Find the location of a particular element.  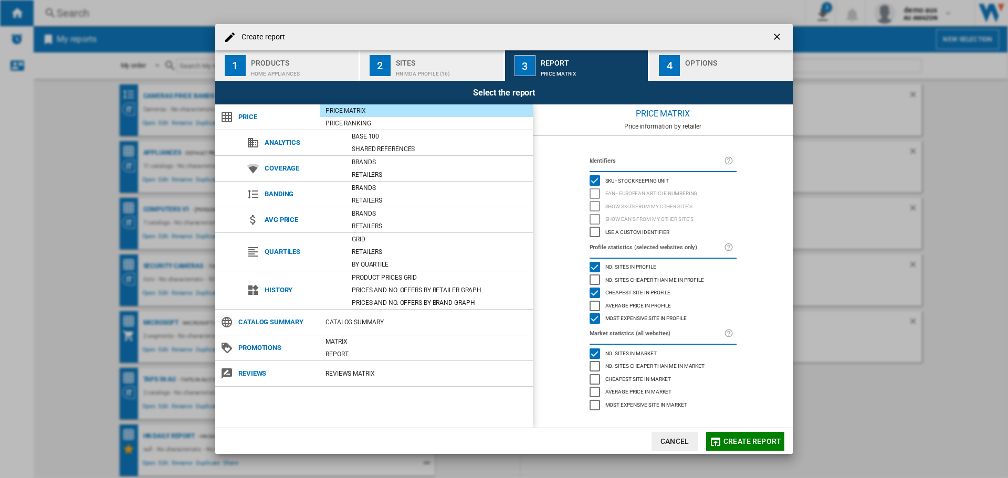

div: Catalog Summary is located at coordinates (426, 322).